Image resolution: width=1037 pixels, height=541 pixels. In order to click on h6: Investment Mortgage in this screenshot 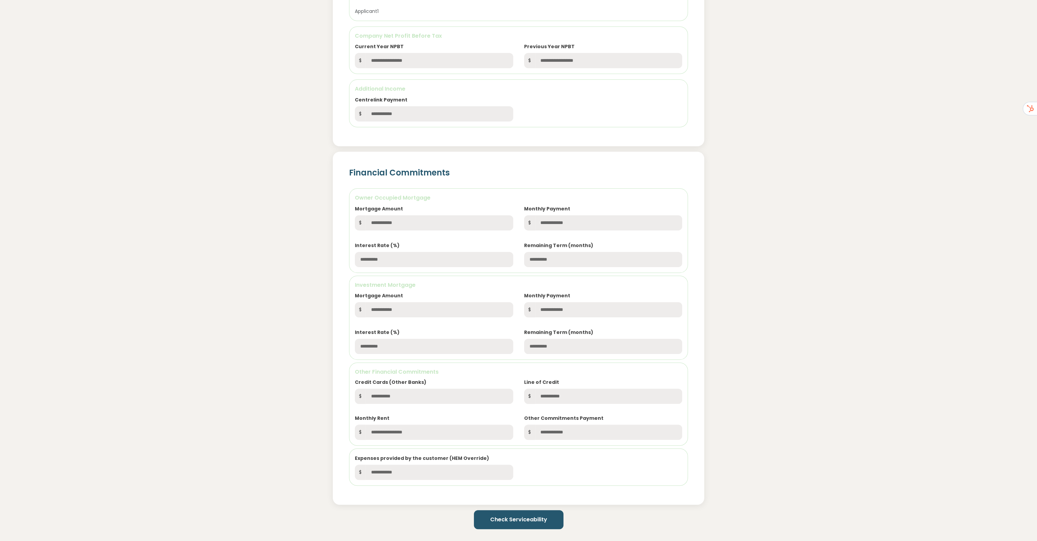, I will do `click(385, 285)`.